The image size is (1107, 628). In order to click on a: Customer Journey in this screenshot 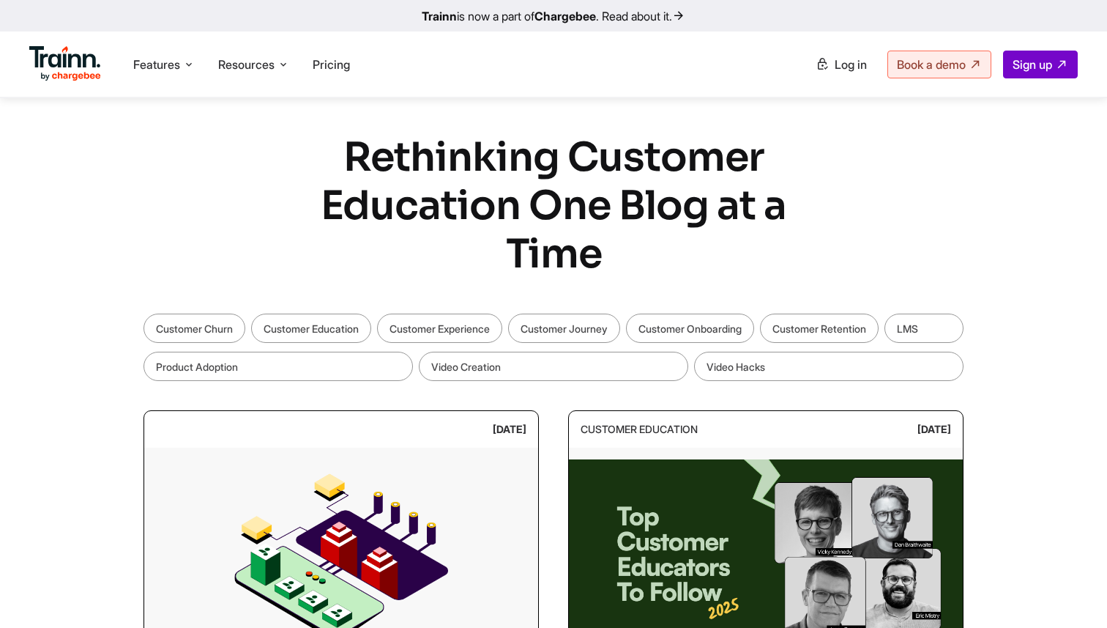, I will do `click(564, 328)`.